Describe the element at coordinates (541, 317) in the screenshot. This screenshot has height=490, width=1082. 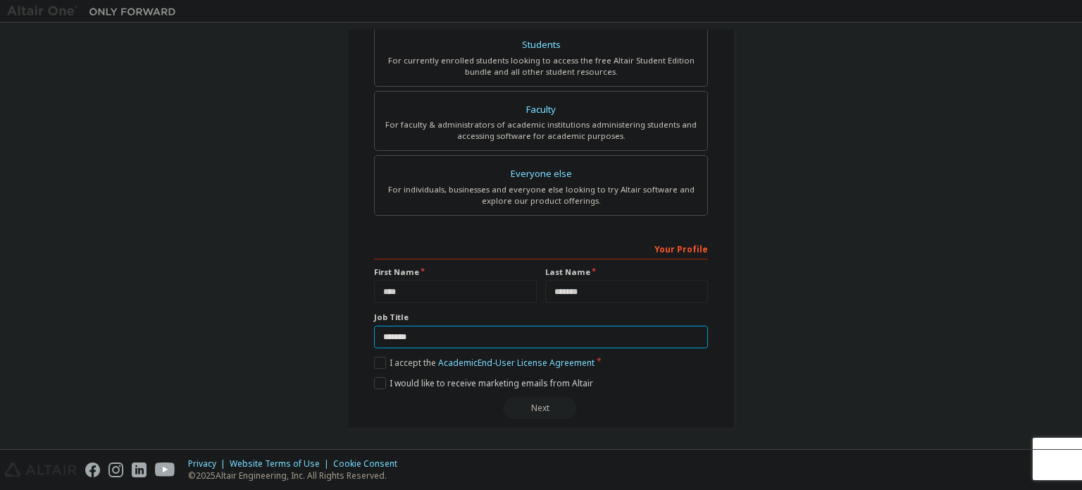
I see `label: Job Title` at that location.